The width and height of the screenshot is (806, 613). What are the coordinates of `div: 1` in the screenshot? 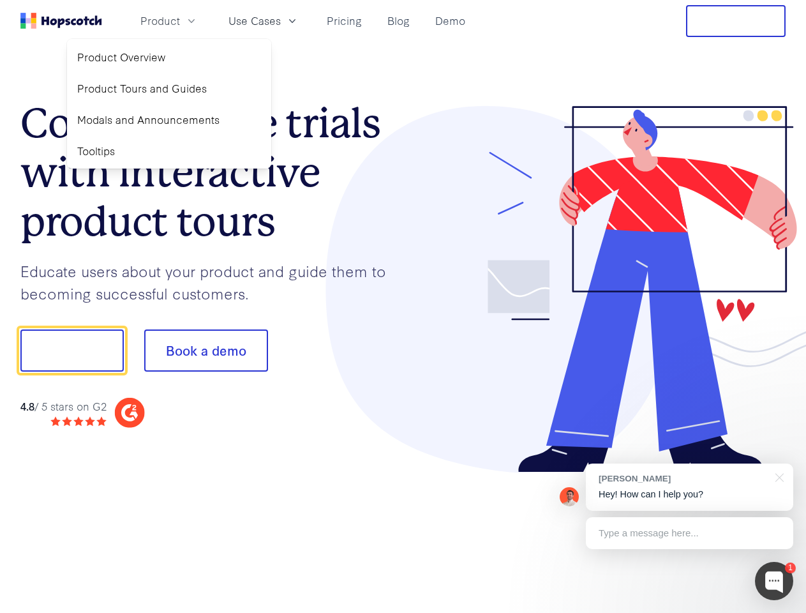 It's located at (790, 567).